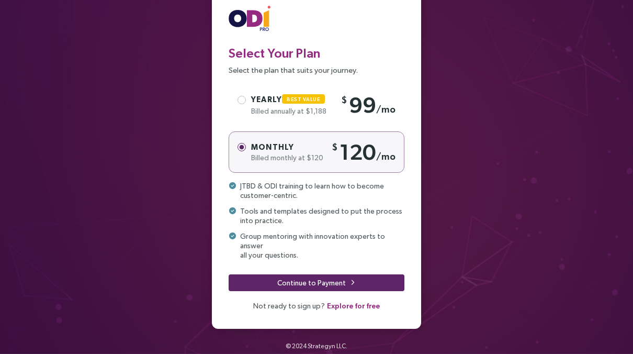 This screenshot has height=354, width=633. Describe the element at coordinates (353, 306) in the screenshot. I see `span: Explore for free` at that location.